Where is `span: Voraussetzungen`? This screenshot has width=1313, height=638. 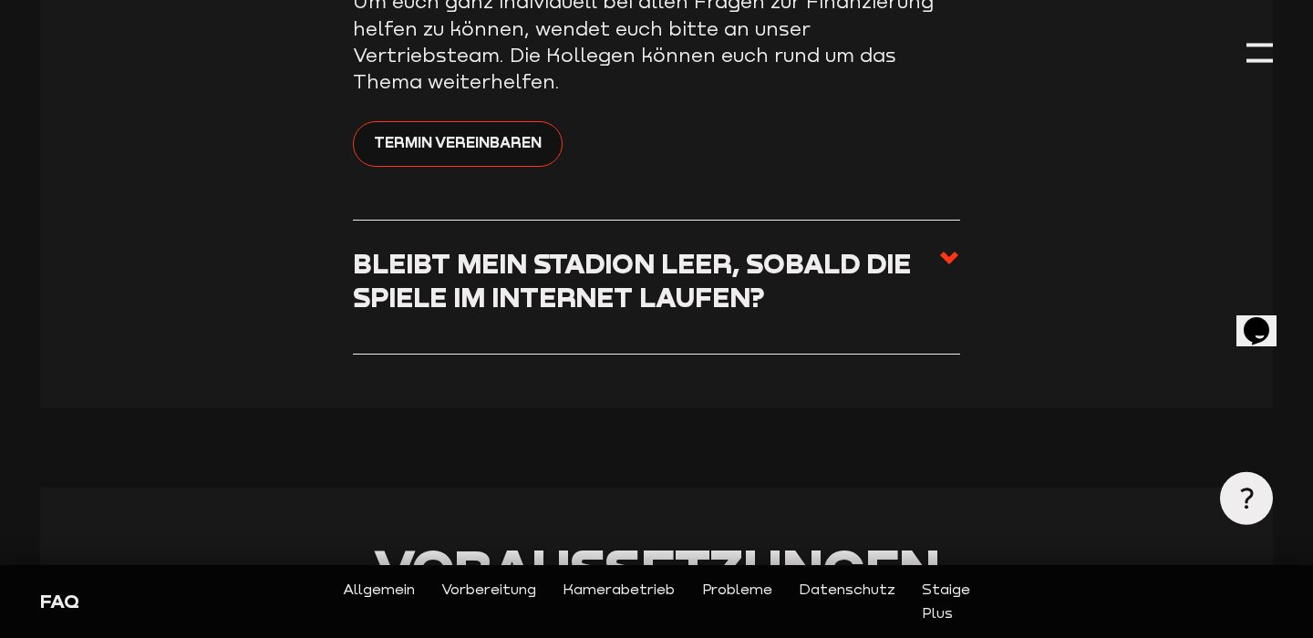 span: Voraussetzungen is located at coordinates (656, 568).